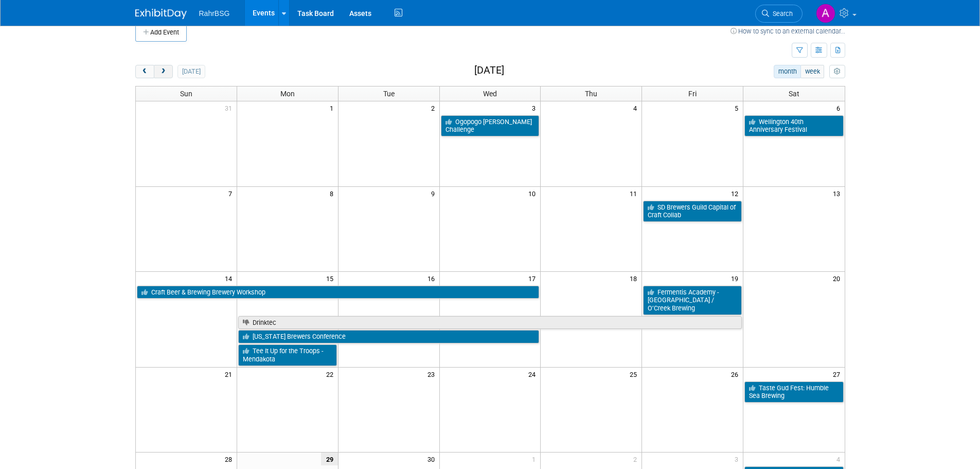 Image resolution: width=980 pixels, height=469 pixels. I want to click on span: 25, so click(635, 373).